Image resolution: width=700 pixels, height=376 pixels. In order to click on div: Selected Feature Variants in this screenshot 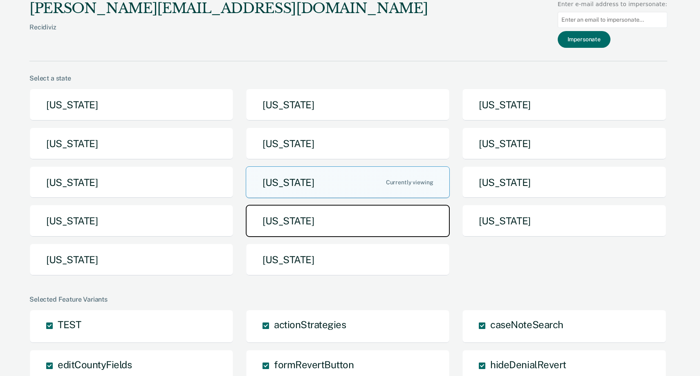, I will do `click(348, 299)`.